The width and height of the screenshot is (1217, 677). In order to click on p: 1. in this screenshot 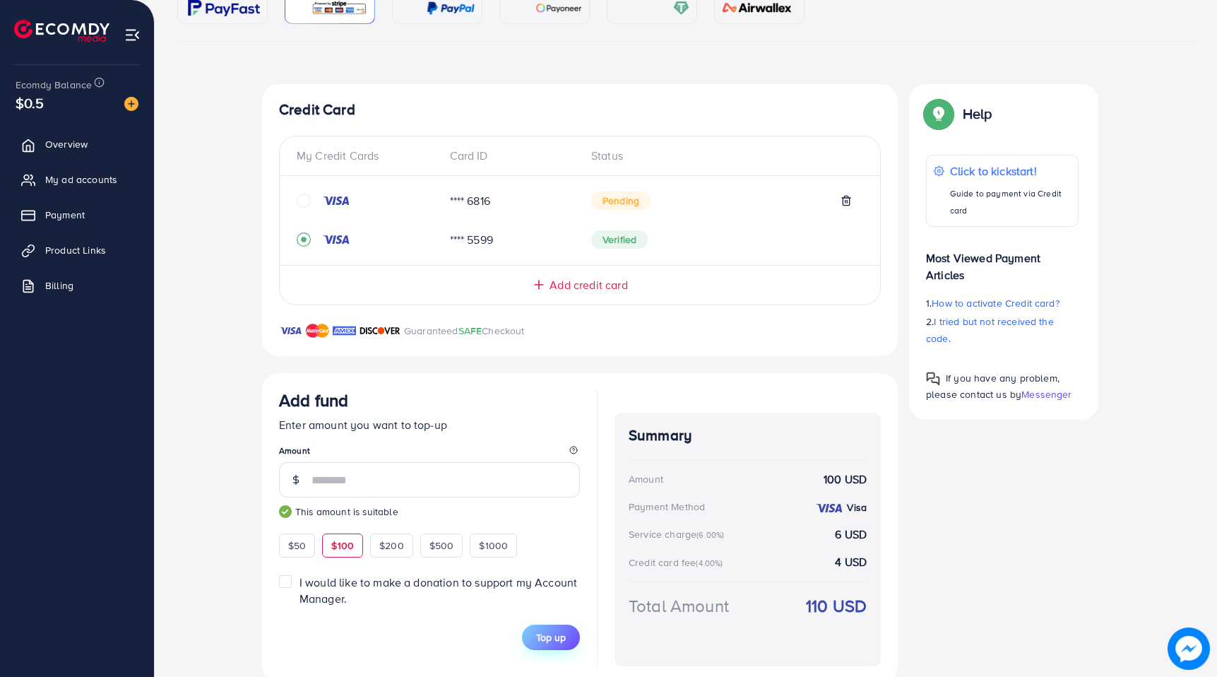, I will do `click(1003, 303)`.